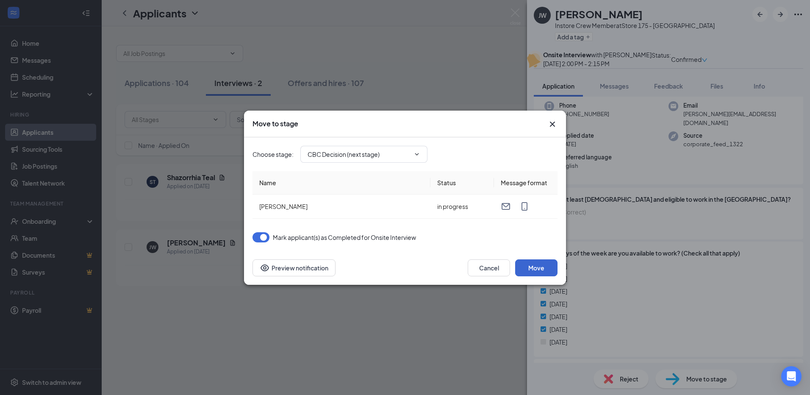 Image resolution: width=810 pixels, height=395 pixels. I want to click on th: Status, so click(462, 183).